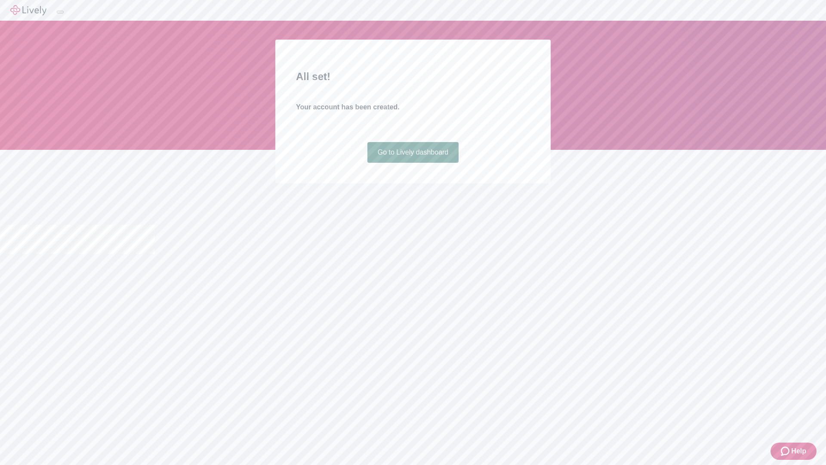 Image resolution: width=826 pixels, height=465 pixels. What do you see at coordinates (786, 451) in the screenshot?
I see `svg: Zendesk support icon` at bounding box center [786, 451].